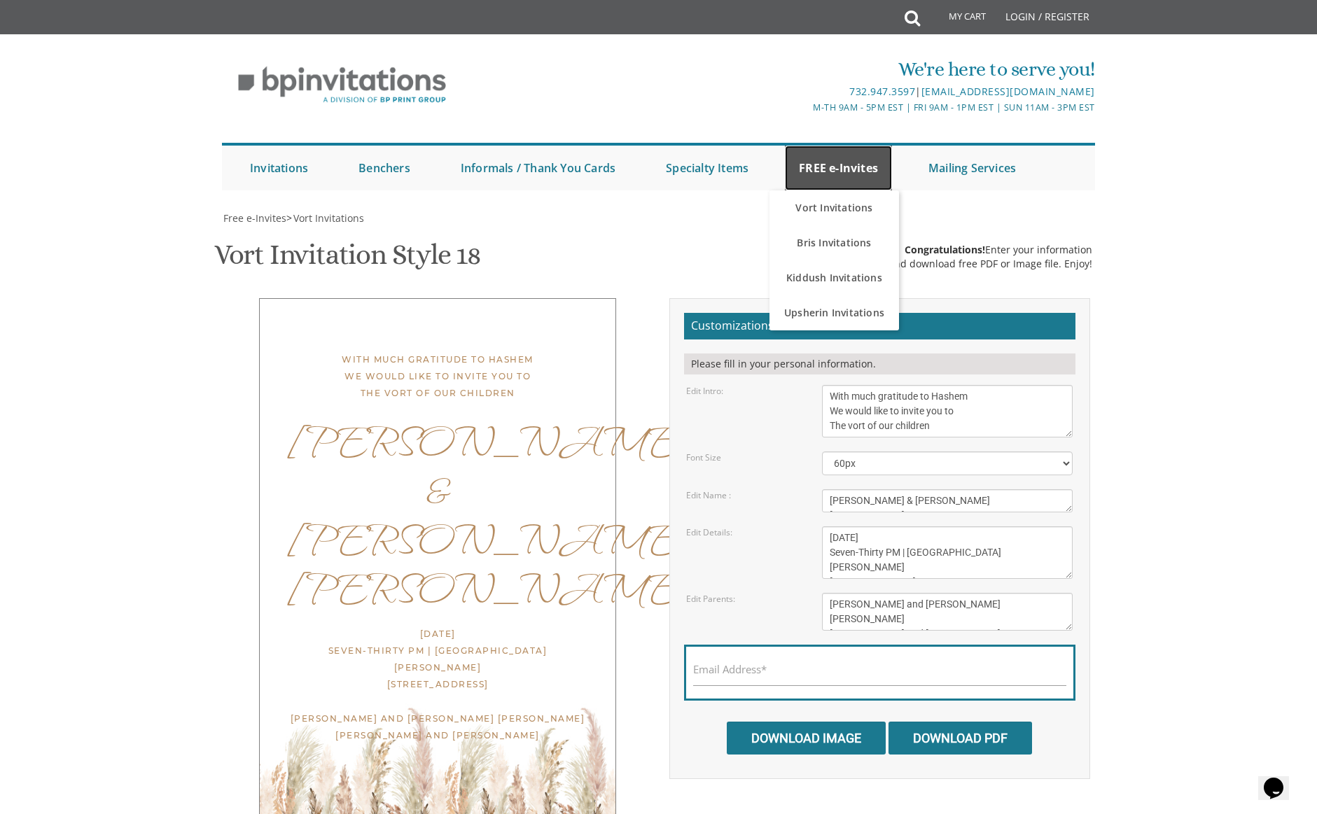 Image resolution: width=1317 pixels, height=814 pixels. I want to click on img: BP Invitation Loft, so click(342, 85).